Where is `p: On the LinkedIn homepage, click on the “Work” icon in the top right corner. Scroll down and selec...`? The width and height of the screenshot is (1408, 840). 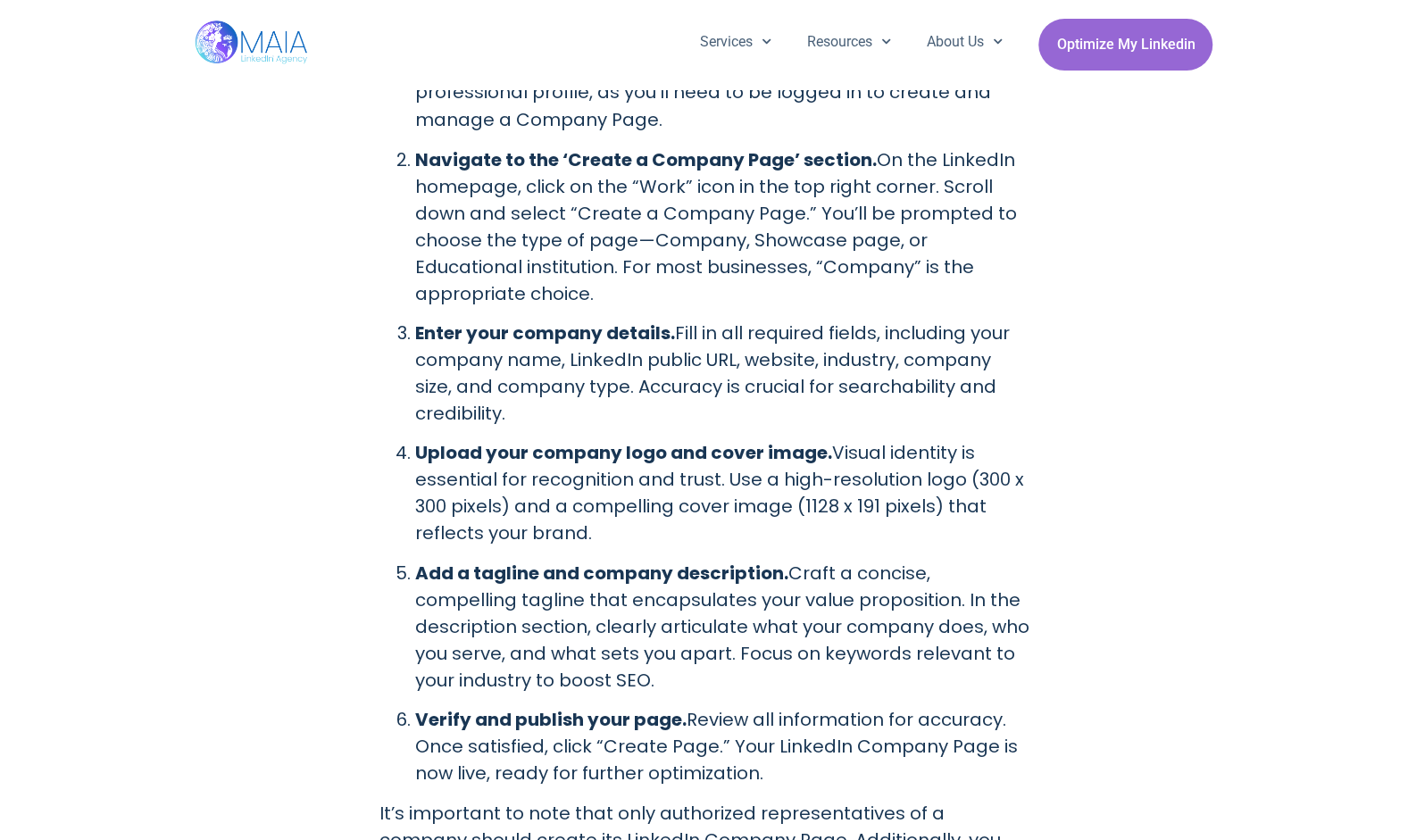
p: On the LinkedIn homepage, click on the “Work” icon in the top right corner. Scroll down and selec... is located at coordinates (722, 226).